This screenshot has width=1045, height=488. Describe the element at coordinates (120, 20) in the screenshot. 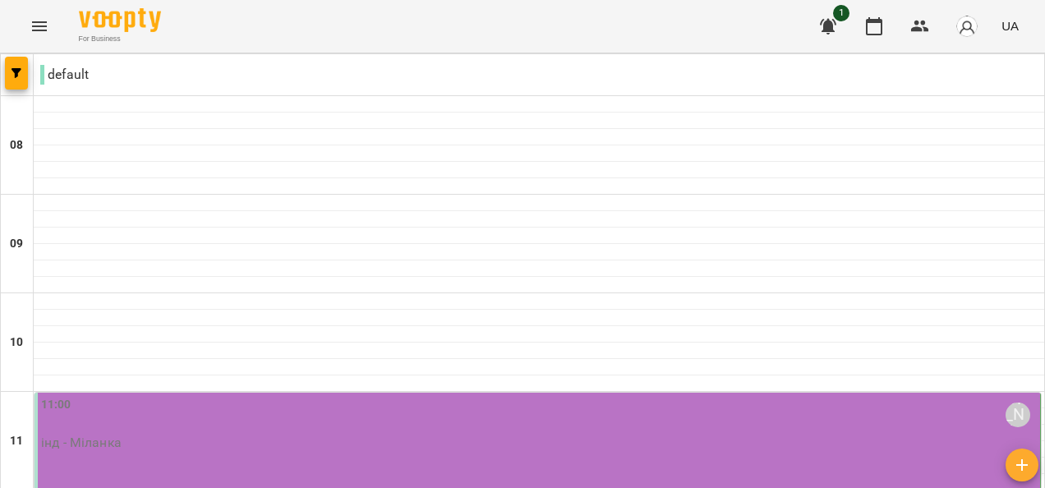

I see `img: Voopty Logo` at that location.